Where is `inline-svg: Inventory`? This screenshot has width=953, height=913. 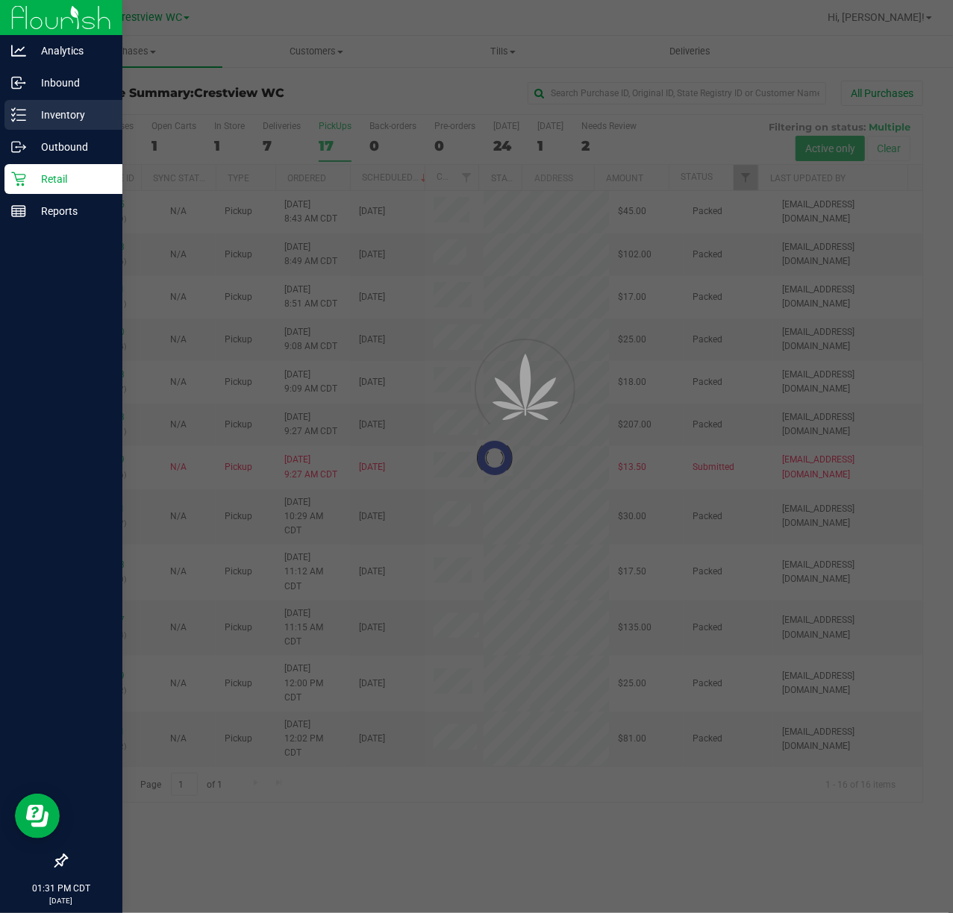 inline-svg: Inventory is located at coordinates (19, 115).